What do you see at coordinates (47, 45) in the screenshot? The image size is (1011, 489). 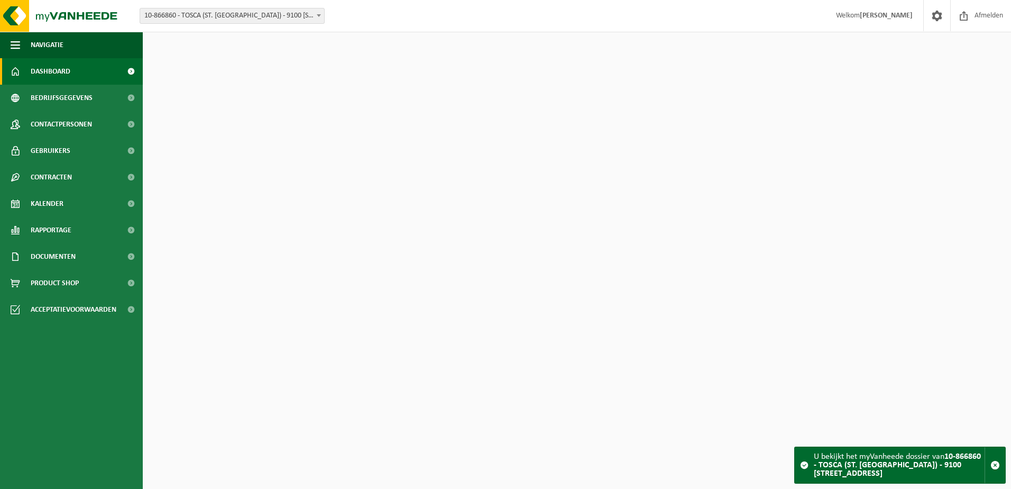 I see `span: Navigatie` at bounding box center [47, 45].